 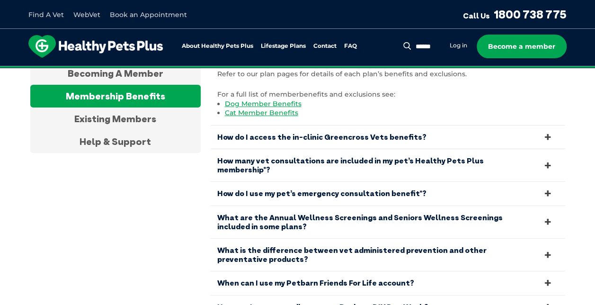 What do you see at coordinates (297, 71) in the screenshot?
I see `span: Proactive, preventative wellness program designed to keep your pet healthier and happier for longer` at bounding box center [297, 71].